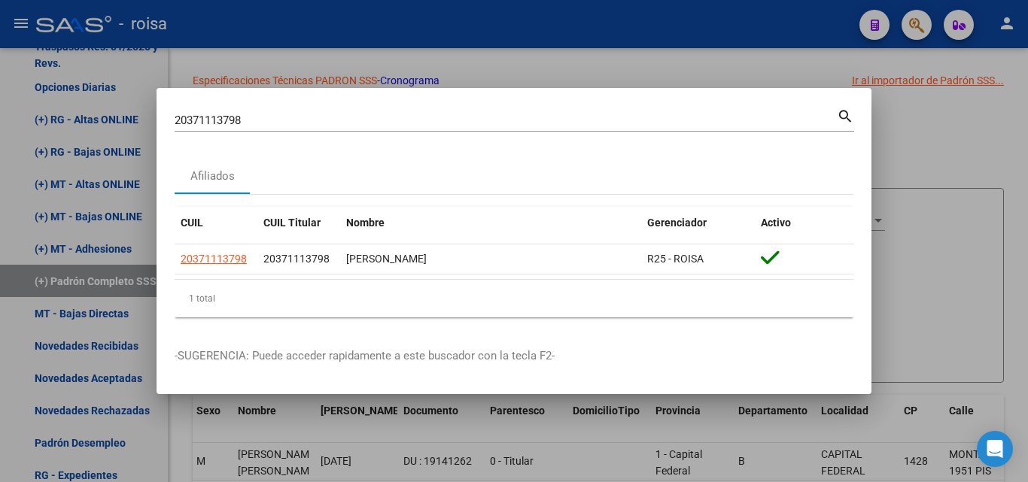 The height and width of the screenshot is (482, 1028). Describe the element at coordinates (212, 176) in the screenshot. I see `div: Afiliados` at that location.